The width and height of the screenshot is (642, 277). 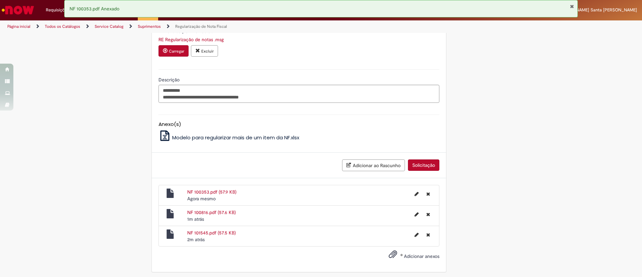 What do you see at coordinates (18, 10) in the screenshot?
I see `img: ServiceNow` at bounding box center [18, 10].